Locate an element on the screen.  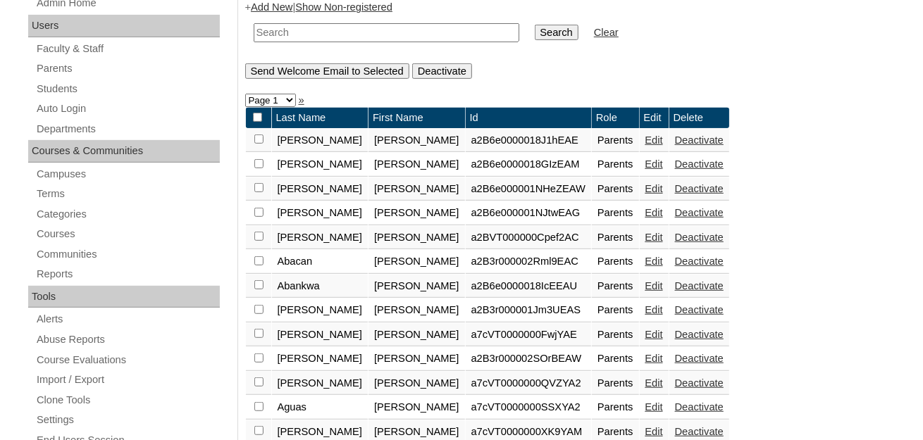
td: a2B3r000001Jm3UEAS is located at coordinates (529, 311).